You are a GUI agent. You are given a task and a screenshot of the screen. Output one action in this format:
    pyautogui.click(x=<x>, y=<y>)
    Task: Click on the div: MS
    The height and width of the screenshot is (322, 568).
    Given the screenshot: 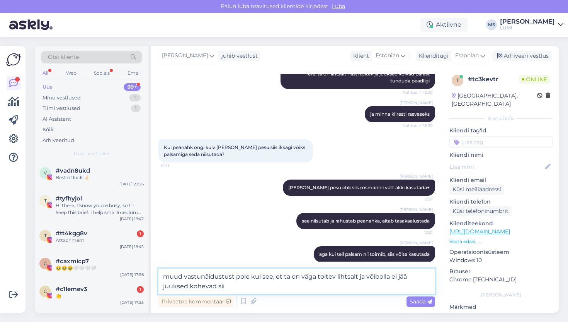 What is the action you would take?
    pyautogui.click(x=492, y=25)
    